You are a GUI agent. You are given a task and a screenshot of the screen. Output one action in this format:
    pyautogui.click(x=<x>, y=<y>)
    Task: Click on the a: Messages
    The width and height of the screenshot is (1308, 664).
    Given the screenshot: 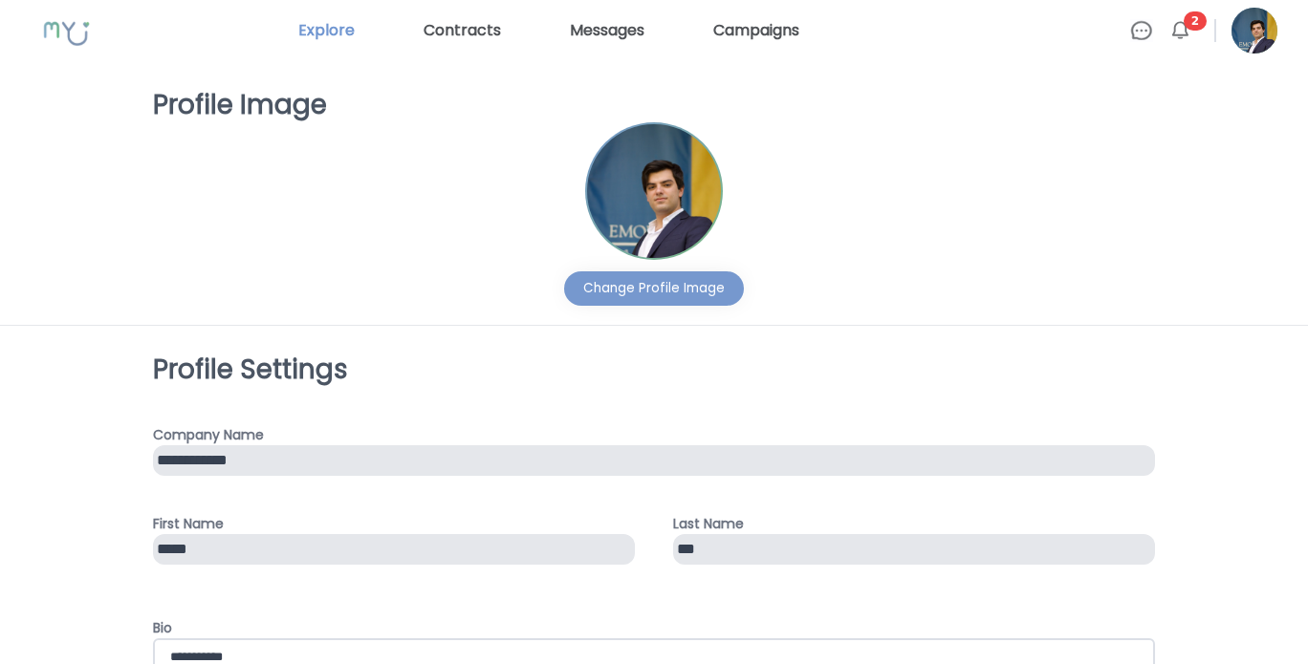 What is the action you would take?
    pyautogui.click(x=607, y=31)
    